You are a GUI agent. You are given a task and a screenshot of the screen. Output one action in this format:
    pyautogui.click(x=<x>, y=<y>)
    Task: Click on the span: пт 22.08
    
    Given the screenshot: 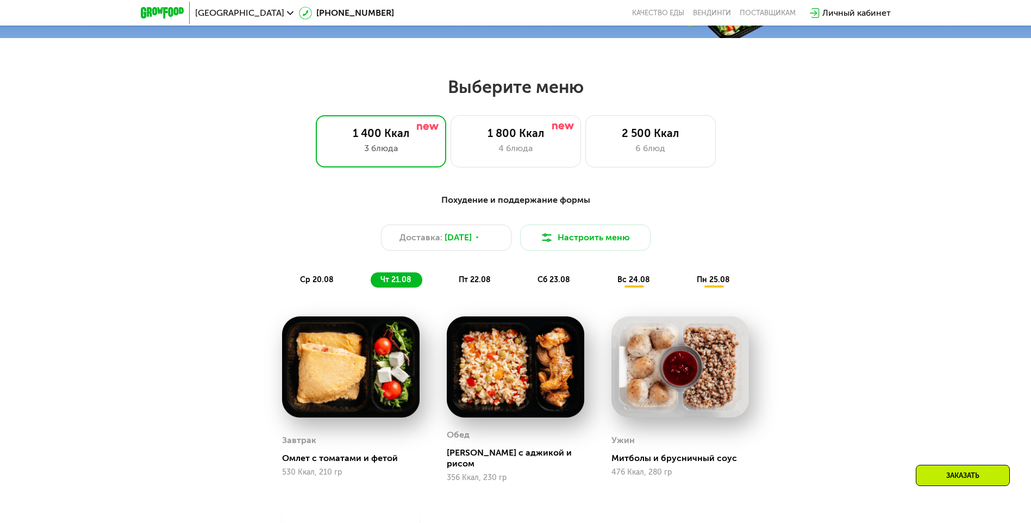 What is the action you would take?
    pyautogui.click(x=475, y=279)
    